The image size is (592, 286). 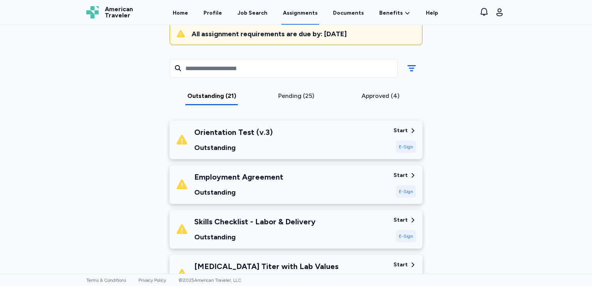 I want to click on a: Terms & Conditions, so click(x=106, y=280).